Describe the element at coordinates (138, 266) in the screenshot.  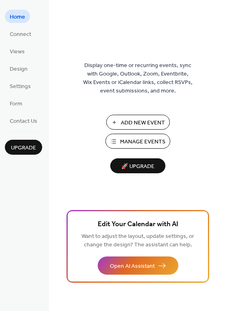
I see `button: Open AI Assistant` at that location.